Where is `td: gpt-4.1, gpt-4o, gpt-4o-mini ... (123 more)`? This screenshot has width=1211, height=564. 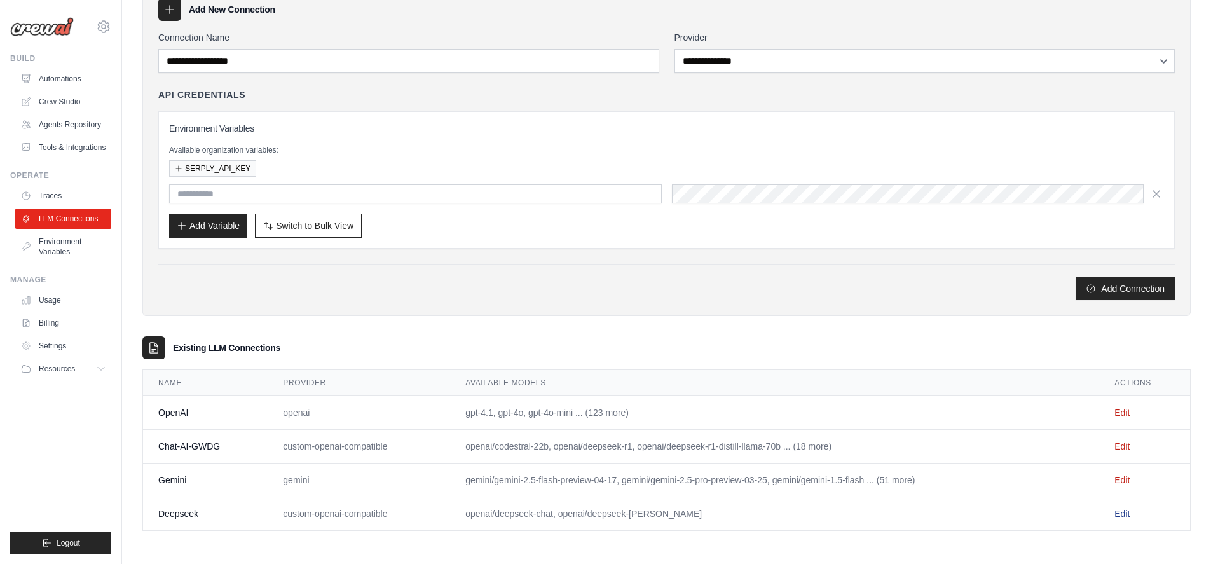 td: gpt-4.1, gpt-4o, gpt-4o-mini ... (123 more) is located at coordinates (774, 412).